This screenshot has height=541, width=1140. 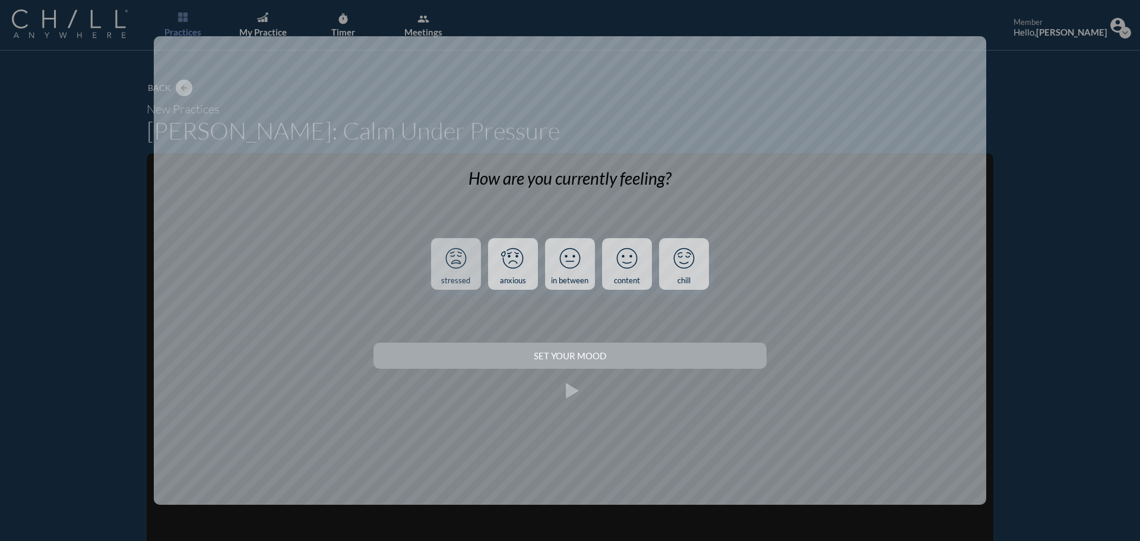 I want to click on a: in between, so click(x=570, y=264).